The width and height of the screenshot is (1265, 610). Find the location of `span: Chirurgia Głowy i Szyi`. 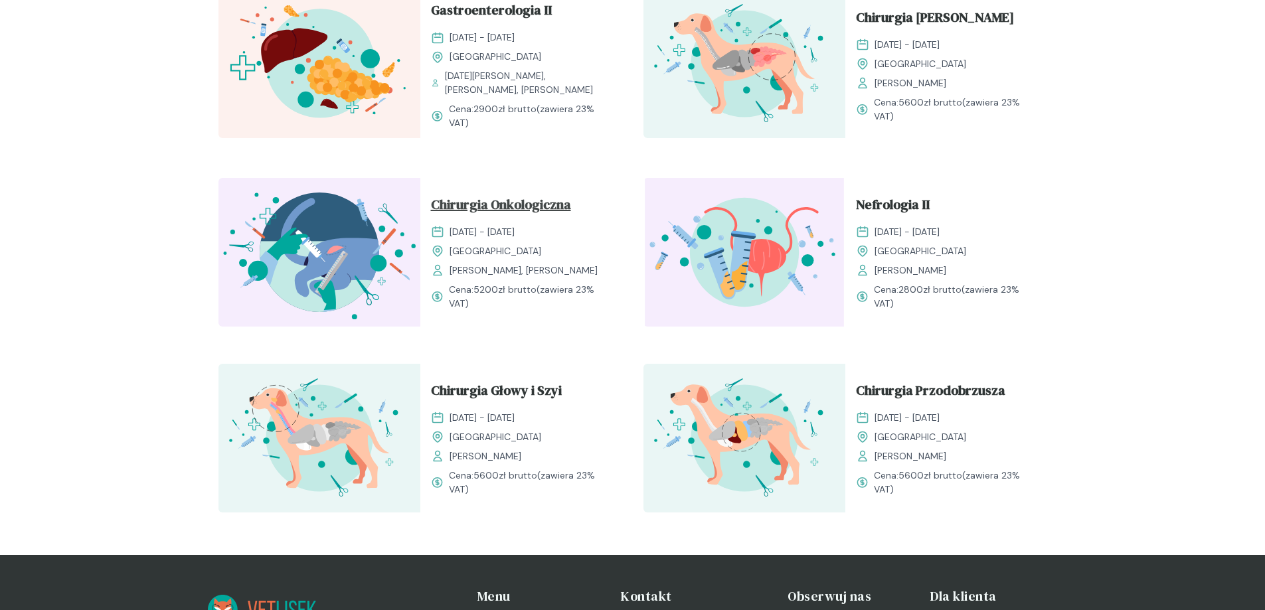

span: Chirurgia Głowy i Szyi is located at coordinates (496, 393).